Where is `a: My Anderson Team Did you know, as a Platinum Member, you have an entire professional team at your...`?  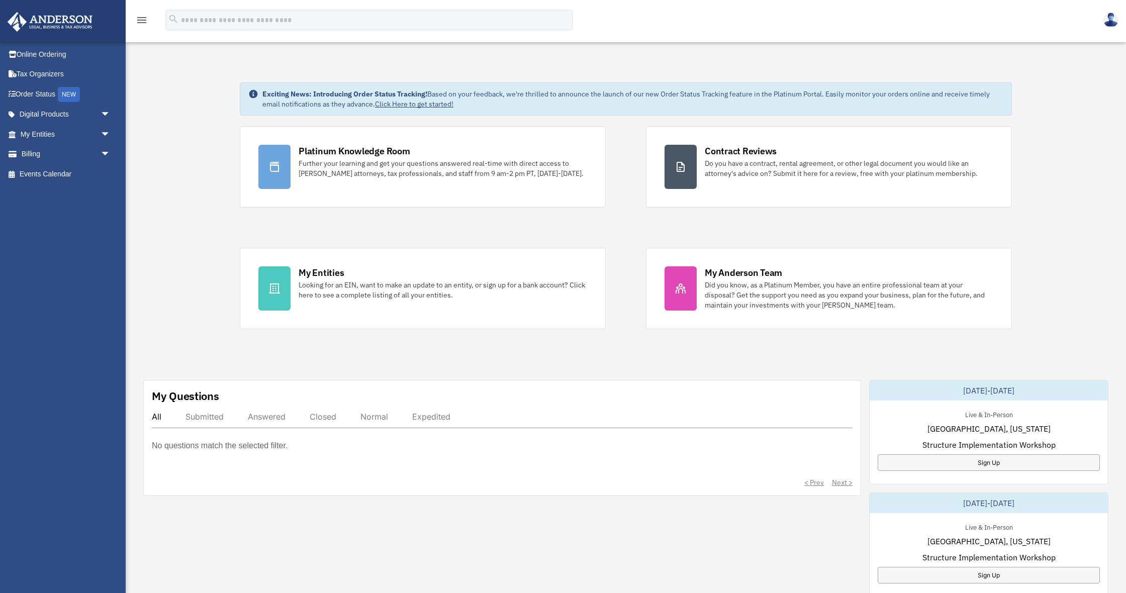 a: My Anderson Team Did you know, as a Platinum Member, you have an entire professional team at your... is located at coordinates (829, 288).